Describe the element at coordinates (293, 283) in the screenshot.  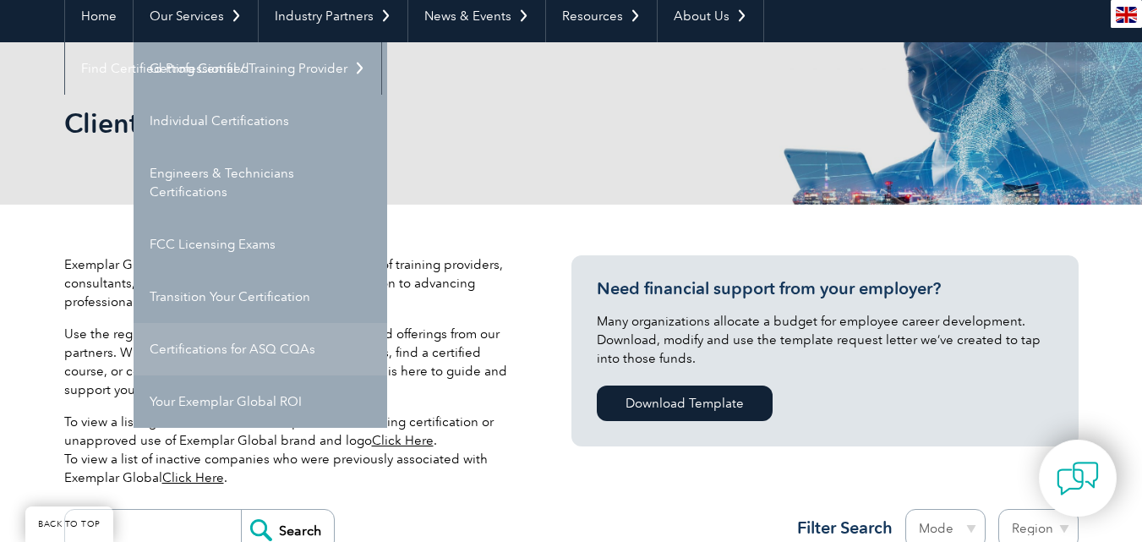
I see `p: Exemplar Global proudly works with a global network of training providers, consultants, and organ...` at that location.